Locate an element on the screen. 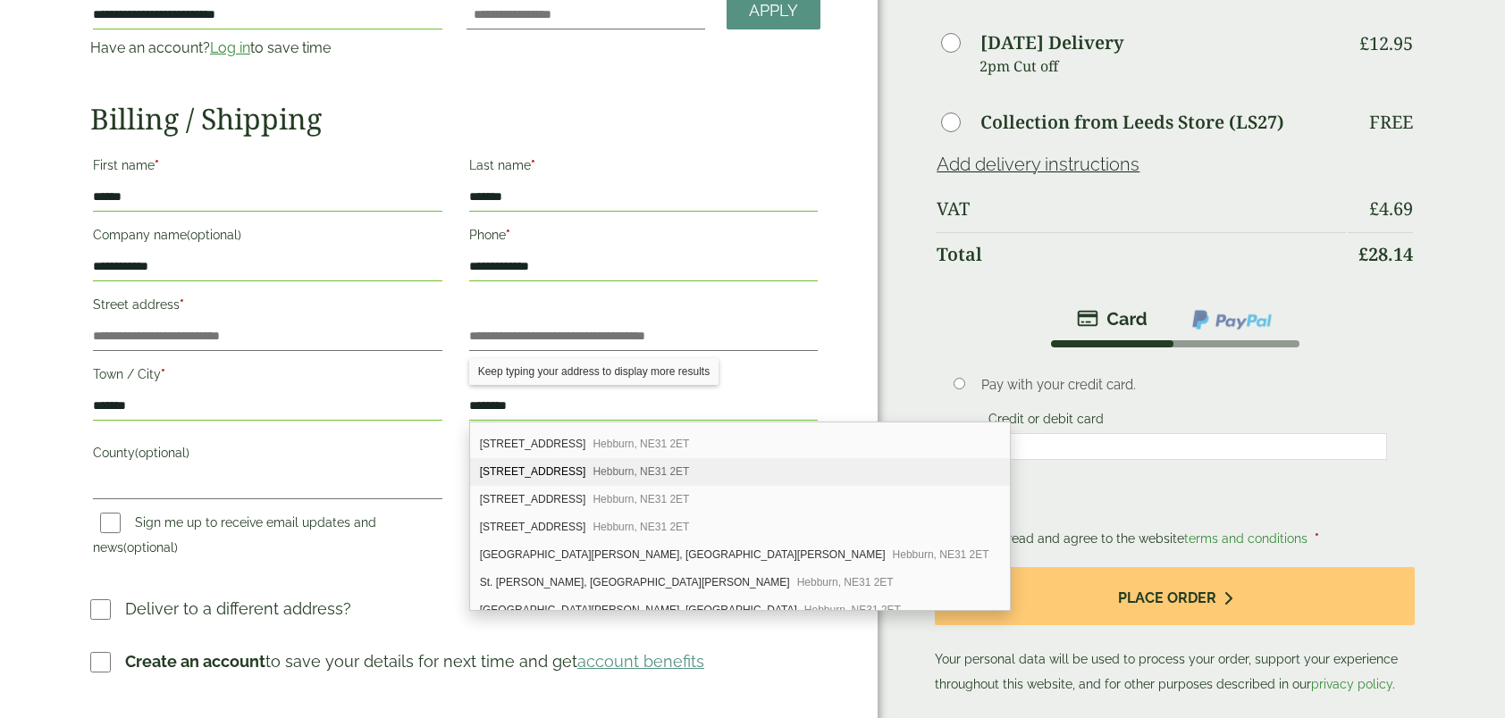 The height and width of the screenshot is (718, 1505). div: St. James Presbytery, Mill Lane is located at coordinates (740, 583).